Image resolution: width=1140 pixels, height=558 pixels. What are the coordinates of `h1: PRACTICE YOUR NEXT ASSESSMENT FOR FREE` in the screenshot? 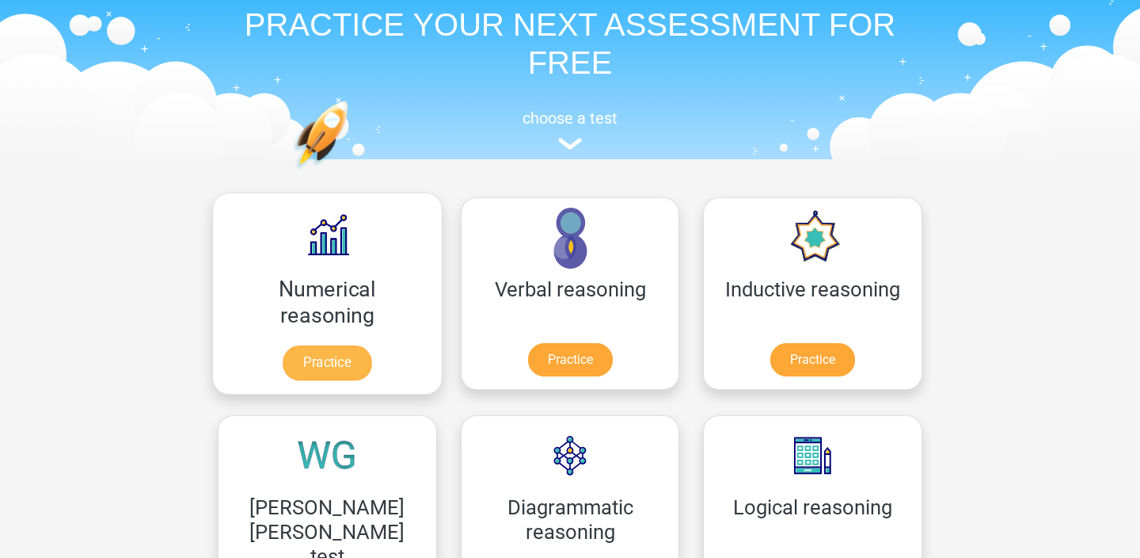 It's located at (570, 44).